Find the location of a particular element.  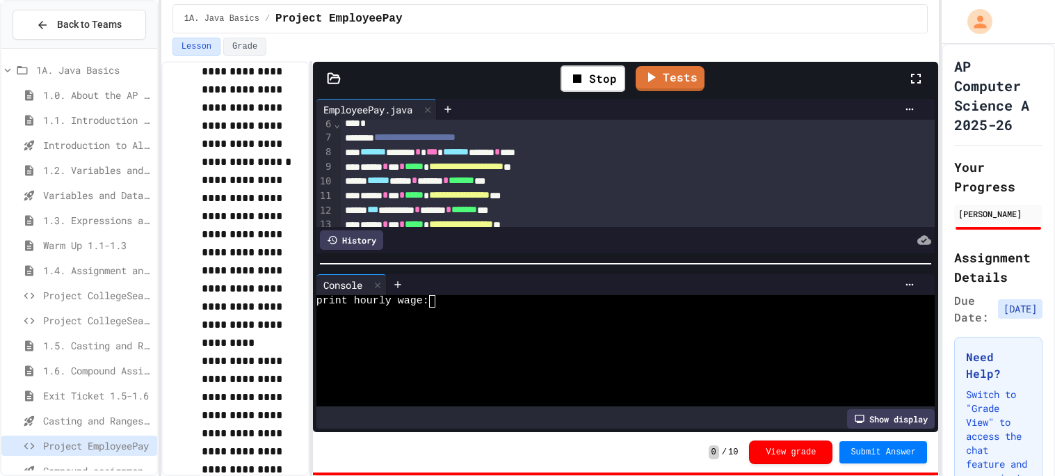

div: My Account is located at coordinates (974, 22).